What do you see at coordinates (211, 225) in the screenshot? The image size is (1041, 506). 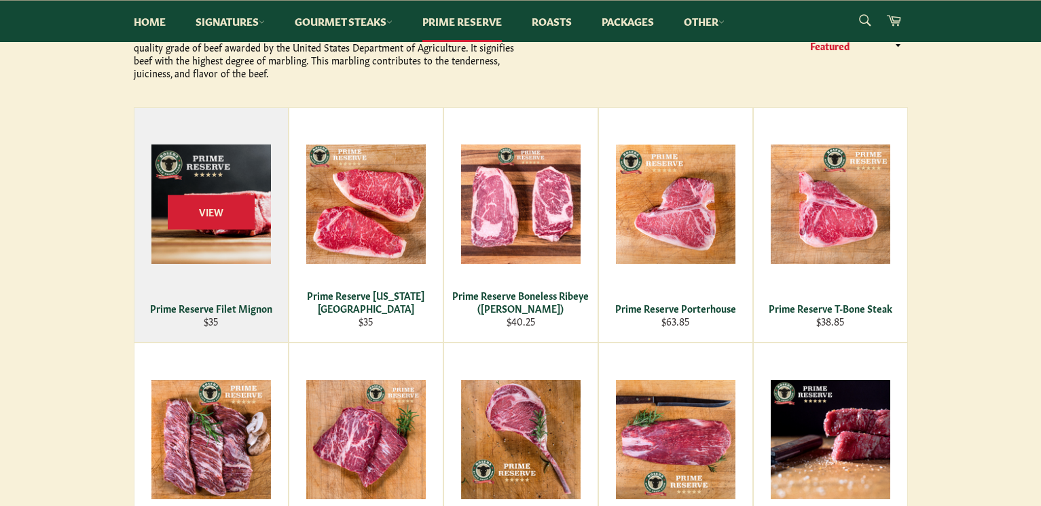 I see `a: Prime Reserve Filet Mignon Prime Reserve Filet Mignon $35 View` at bounding box center [211, 225].